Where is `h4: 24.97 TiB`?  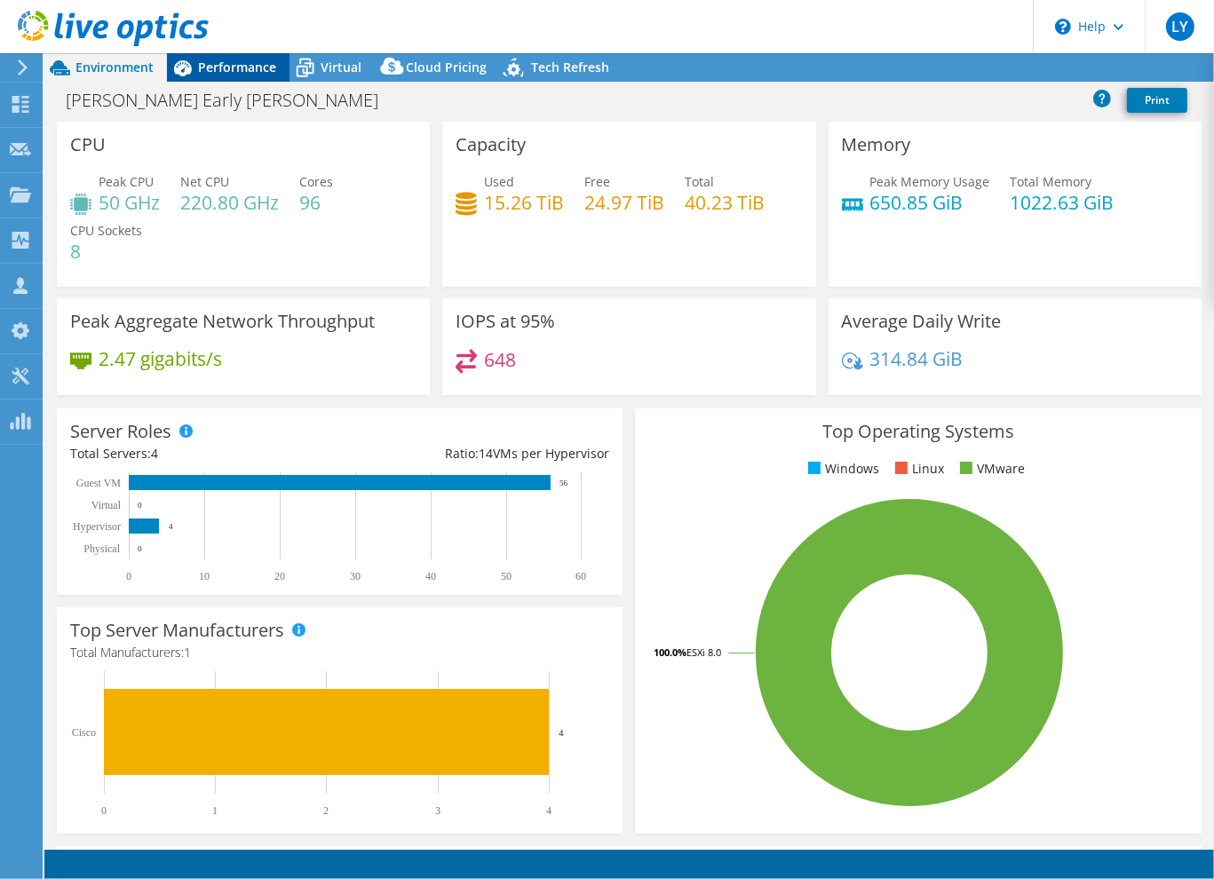
h4: 24.97 TiB is located at coordinates (624, 202).